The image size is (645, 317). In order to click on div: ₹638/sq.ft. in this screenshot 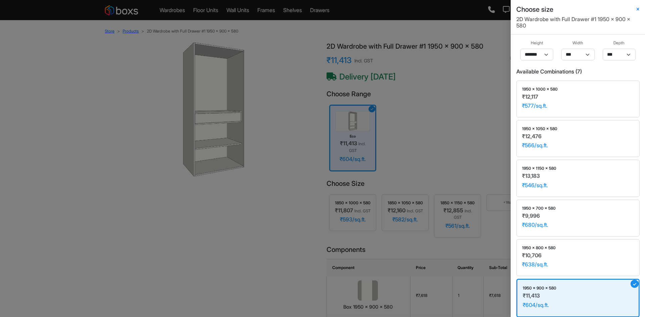, I will do `click(577, 265)`.